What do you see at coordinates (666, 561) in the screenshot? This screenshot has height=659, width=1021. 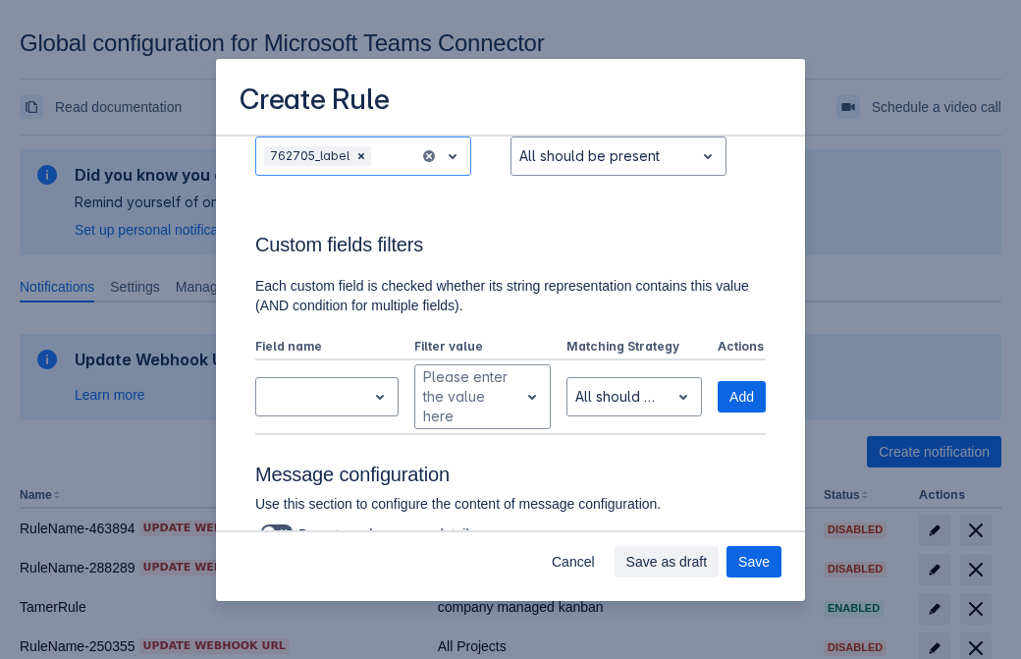 I see `span: Save as draft` at bounding box center [666, 561].